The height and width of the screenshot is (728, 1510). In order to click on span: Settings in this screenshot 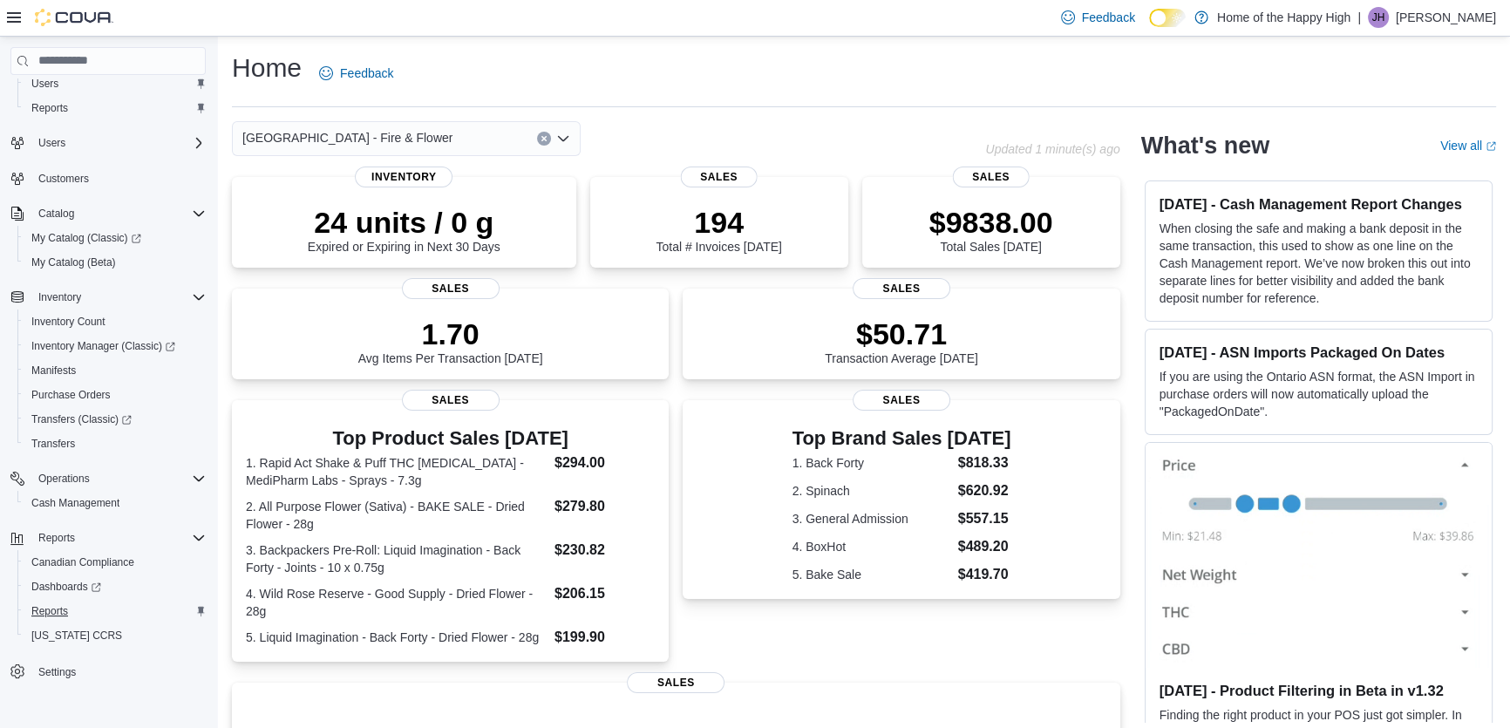, I will do `click(119, 670)`.